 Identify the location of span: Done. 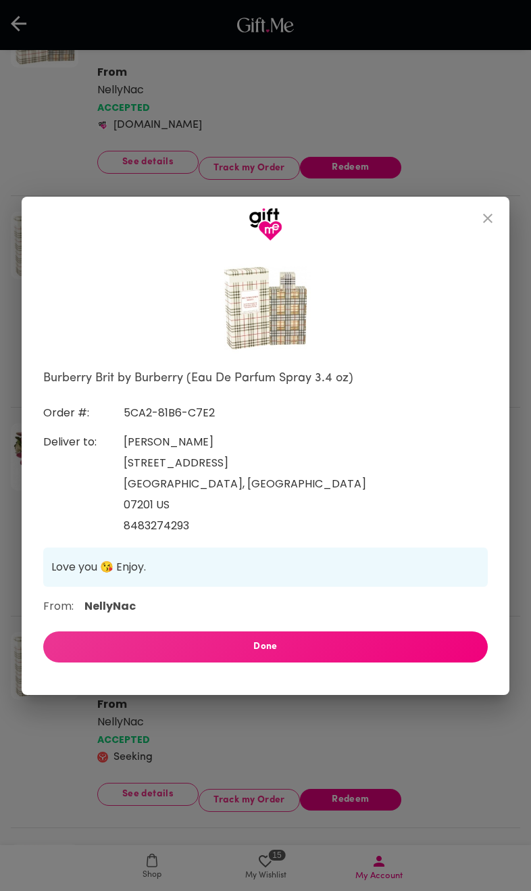
(266, 647).